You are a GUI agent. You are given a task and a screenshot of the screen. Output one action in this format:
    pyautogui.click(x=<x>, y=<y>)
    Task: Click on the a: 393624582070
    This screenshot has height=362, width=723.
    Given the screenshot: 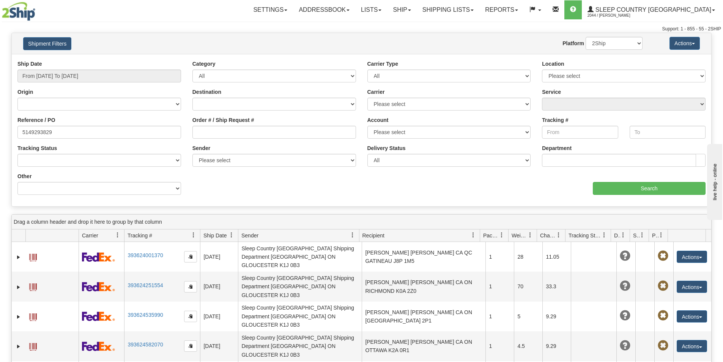 What is the action you would take?
    pyautogui.click(x=145, y=344)
    